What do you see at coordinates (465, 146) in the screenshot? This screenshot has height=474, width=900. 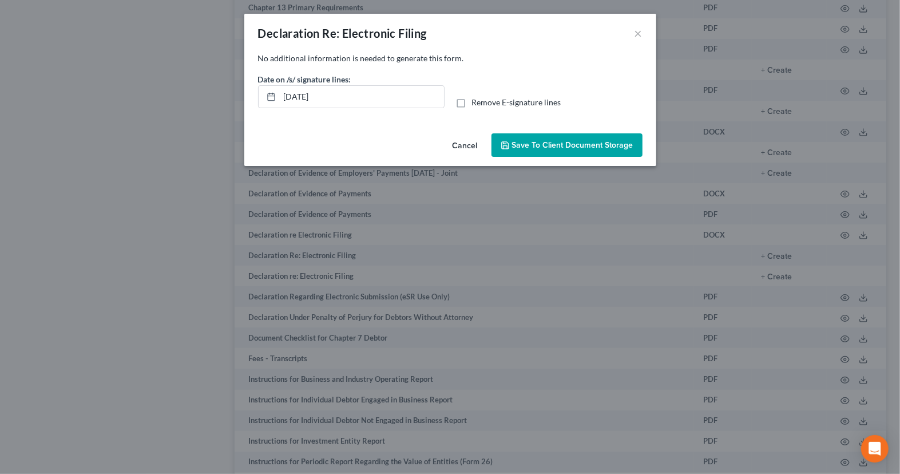 I see `button: Cancel` at bounding box center [465, 146].